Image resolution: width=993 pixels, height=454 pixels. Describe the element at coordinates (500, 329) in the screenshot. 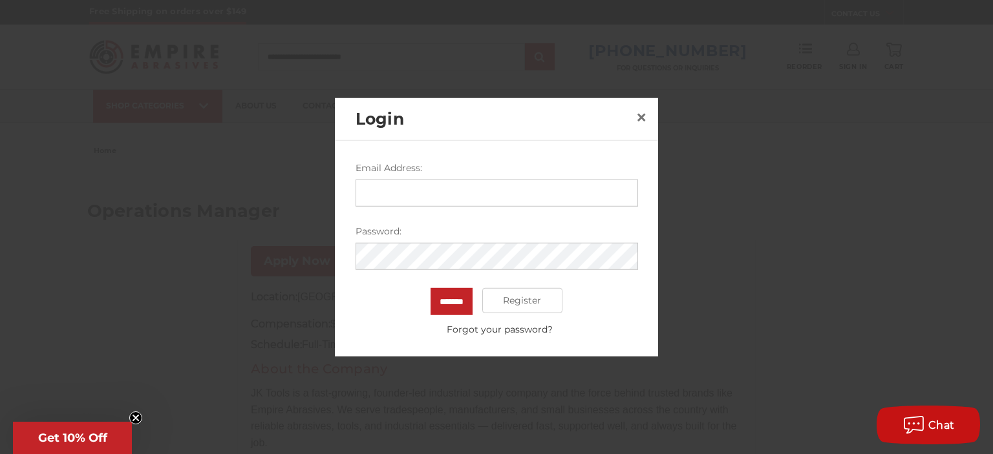

I see `a: Forgot your password?` at that location.